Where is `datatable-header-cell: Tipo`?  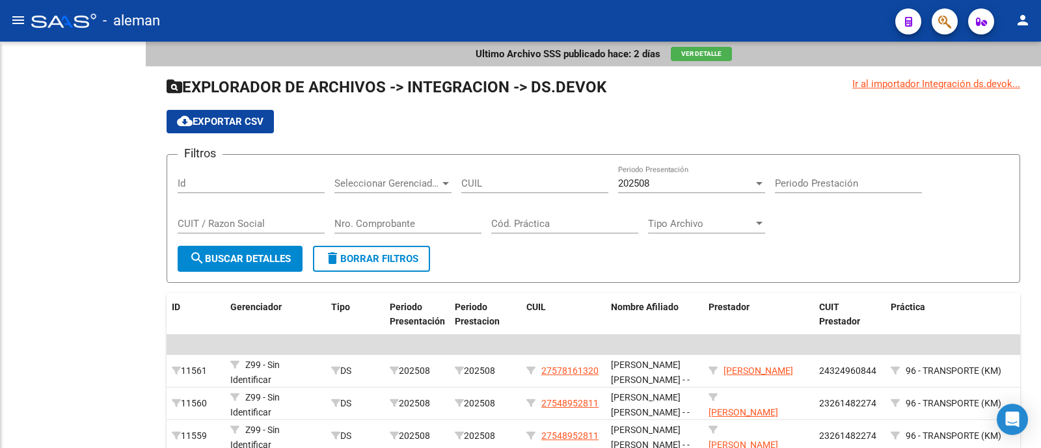
datatable-header-cell: Tipo is located at coordinates (355, 315).